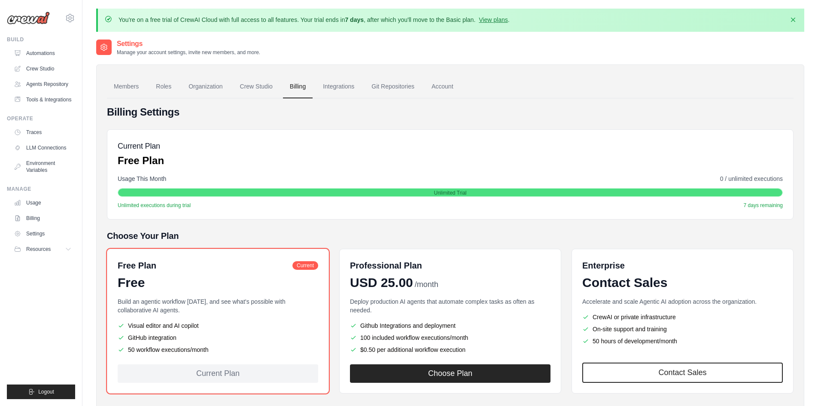  What do you see at coordinates (763, 205) in the screenshot?
I see `span: 7 days remaining` at bounding box center [763, 205].